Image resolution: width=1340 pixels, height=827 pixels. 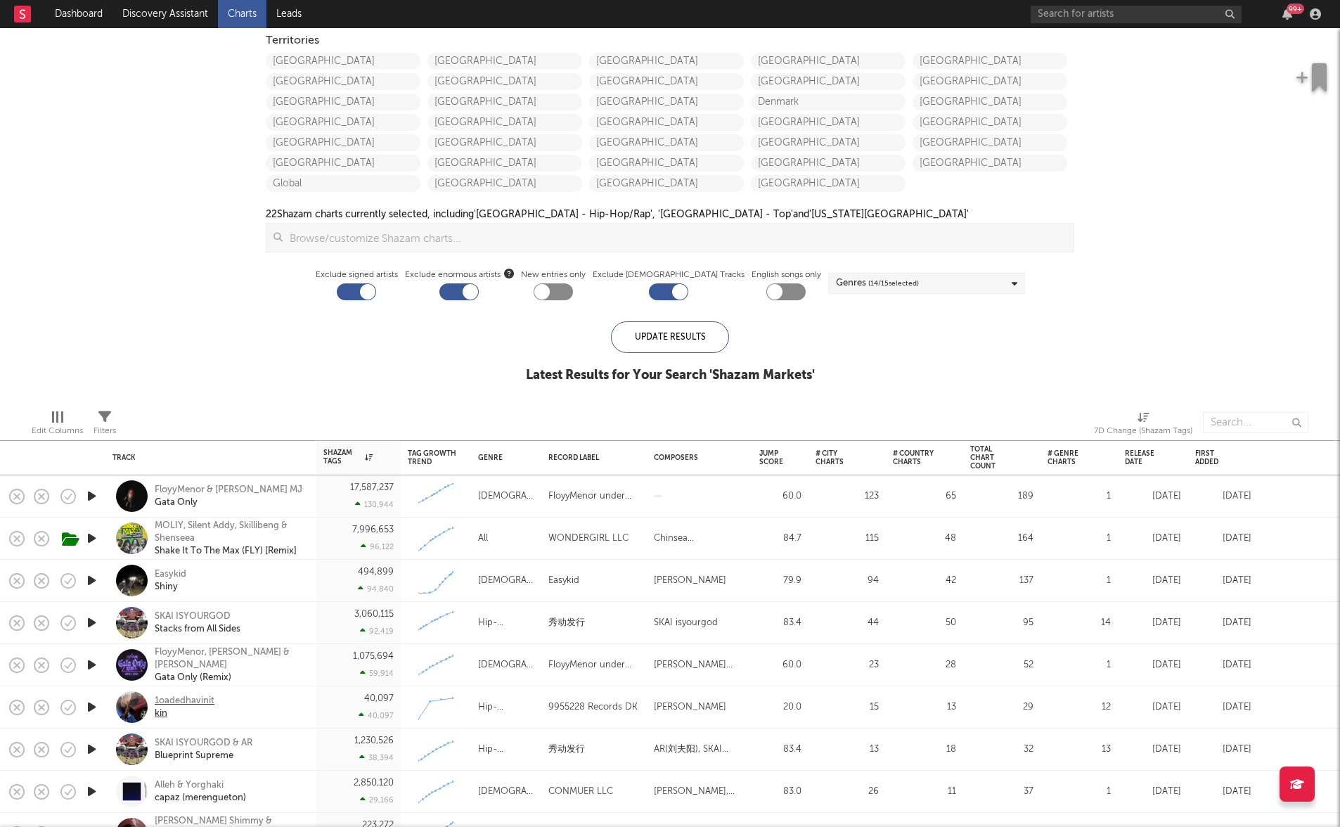 I want to click on a: Alleh & Yorghakicapaz (merengueton), so click(x=200, y=792).